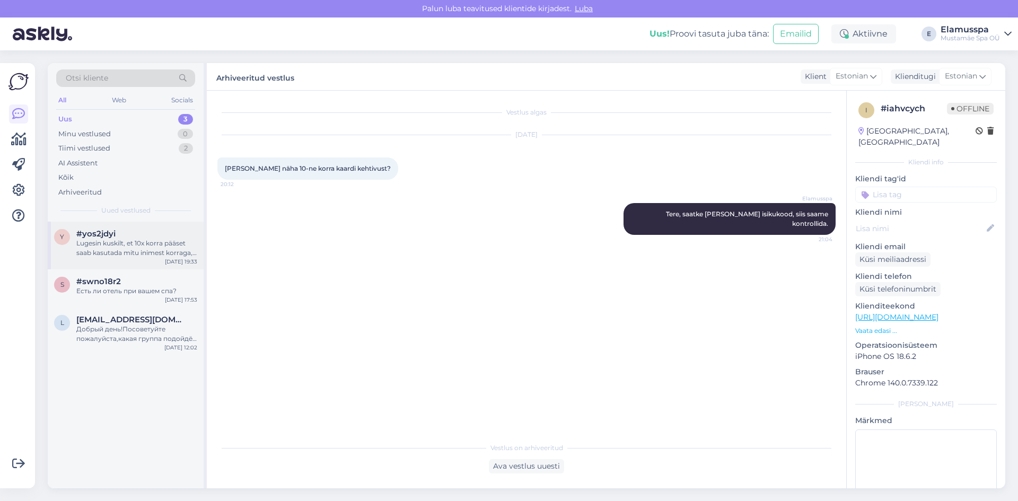 This screenshot has width=1018, height=501. What do you see at coordinates (185, 134) in the screenshot?
I see `div: 0` at bounding box center [185, 134].